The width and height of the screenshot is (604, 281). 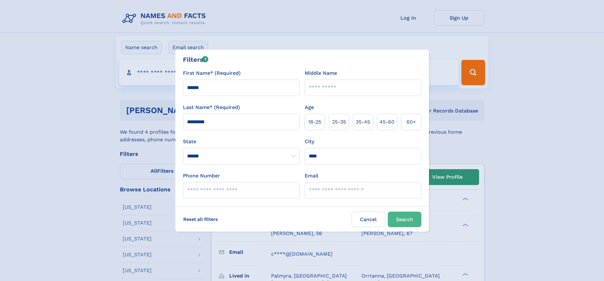 I want to click on label: Reset all filters, so click(x=200, y=219).